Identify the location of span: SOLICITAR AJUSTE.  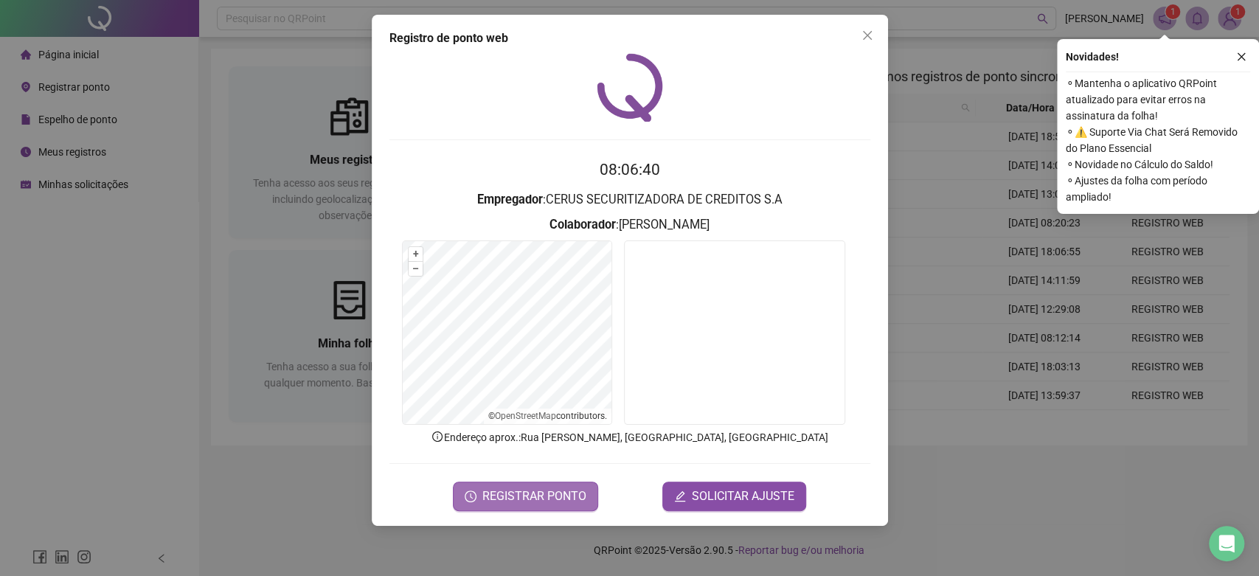
(743, 496).